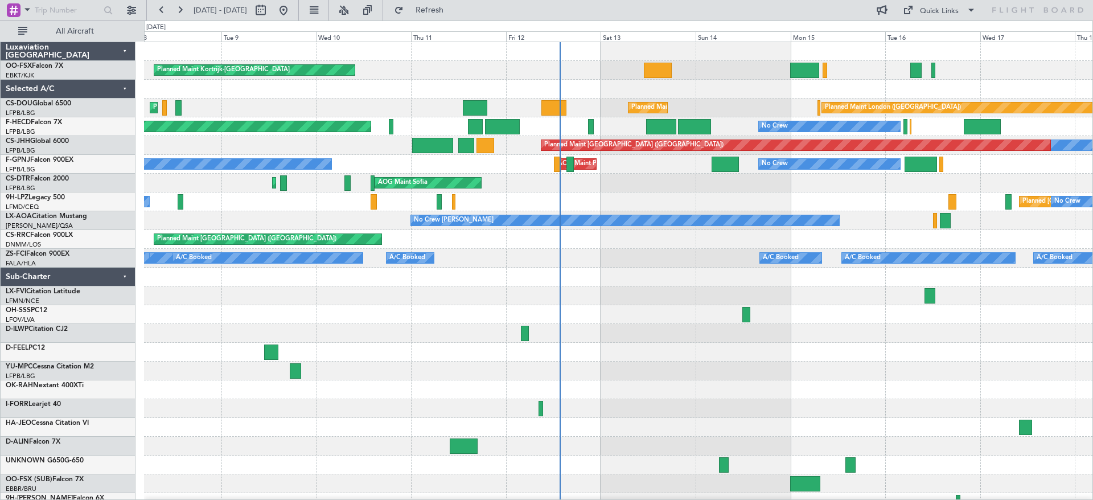  Describe the element at coordinates (38, 104) in the screenshot. I see `a: CS-DOUGlobal 6500` at that location.